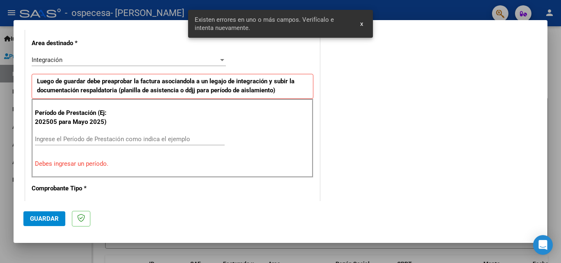 This screenshot has width=561, height=263. I want to click on span: Integración, so click(47, 60).